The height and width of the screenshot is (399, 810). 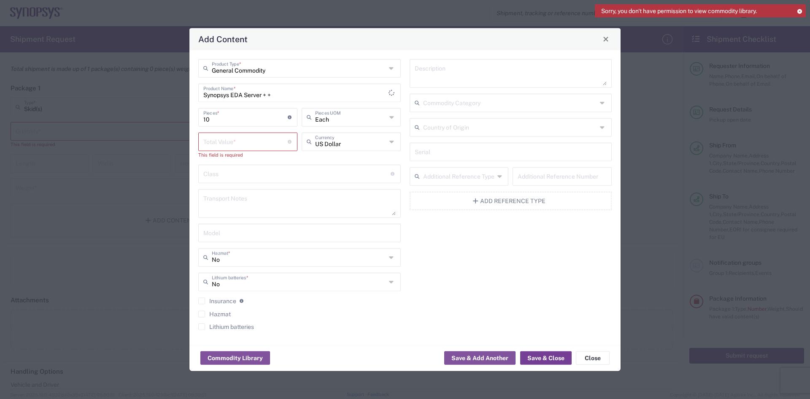 What do you see at coordinates (679, 11) in the screenshot?
I see `span: Sorry, you don't have permission to view commodity library.` at bounding box center [679, 11].